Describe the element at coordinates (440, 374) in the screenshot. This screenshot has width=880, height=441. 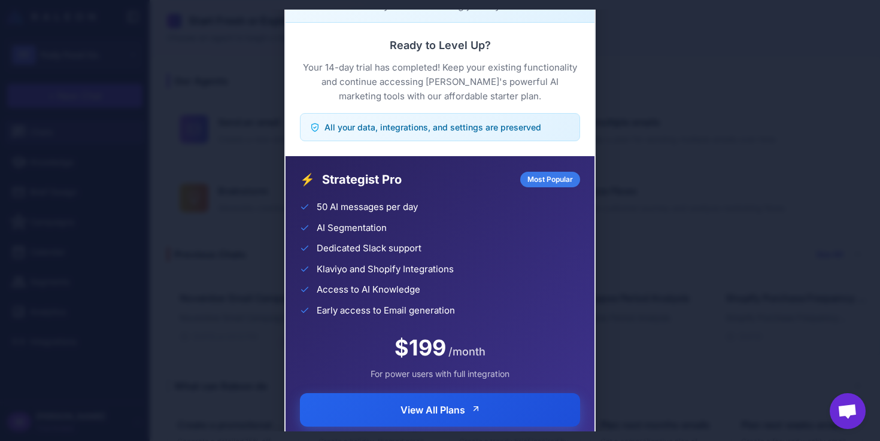
I see `div: For power users with full integration` at that location.